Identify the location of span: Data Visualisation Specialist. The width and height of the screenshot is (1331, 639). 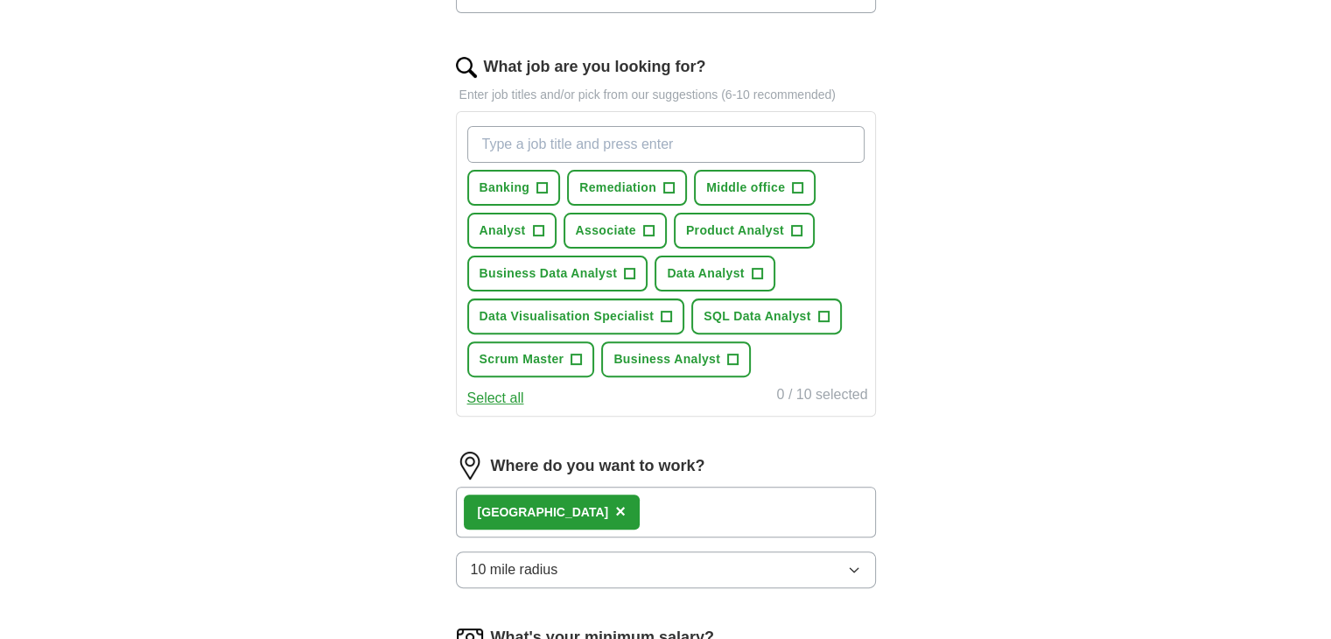
(567, 316).